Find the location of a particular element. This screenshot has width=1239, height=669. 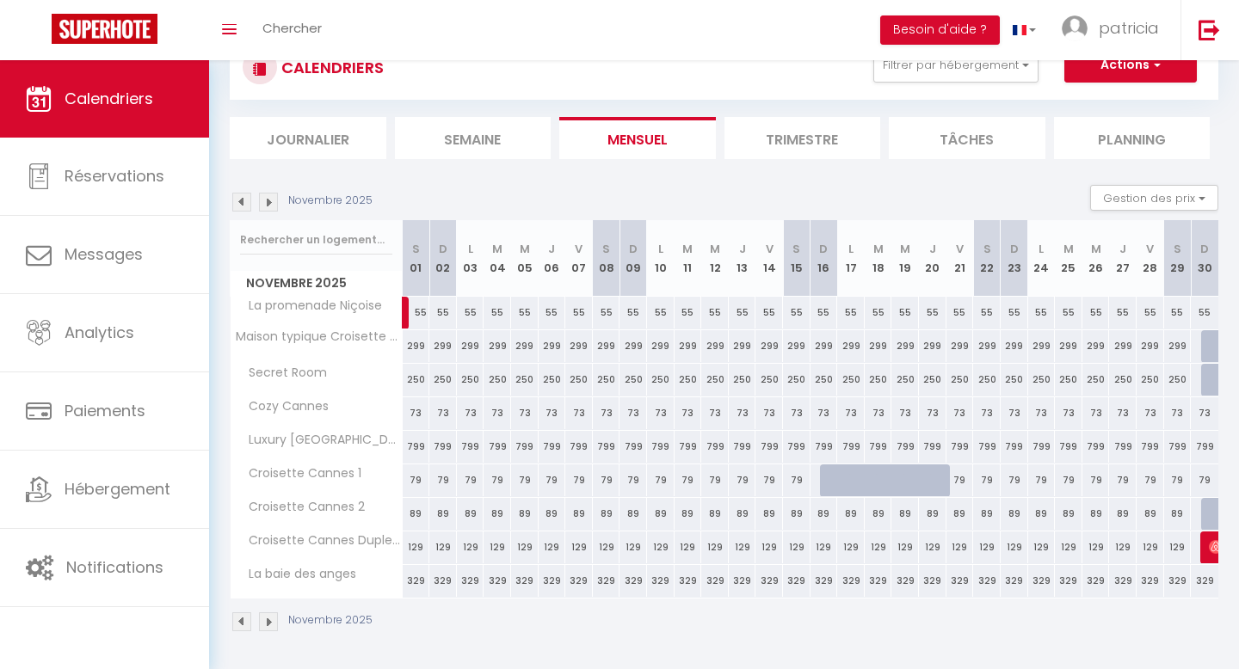

th: 28 is located at coordinates (1150, 258).